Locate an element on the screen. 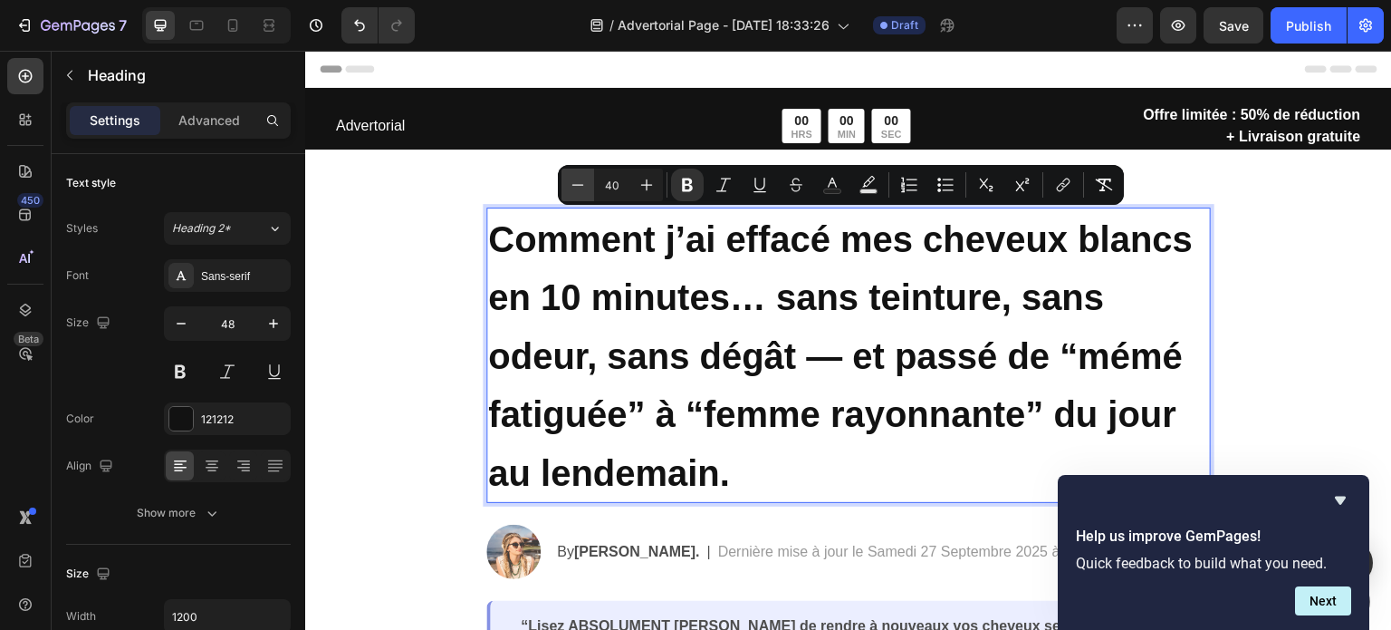 The width and height of the screenshot is (1391, 630). div: Help us improve GemPages! is located at coordinates (1214, 552).